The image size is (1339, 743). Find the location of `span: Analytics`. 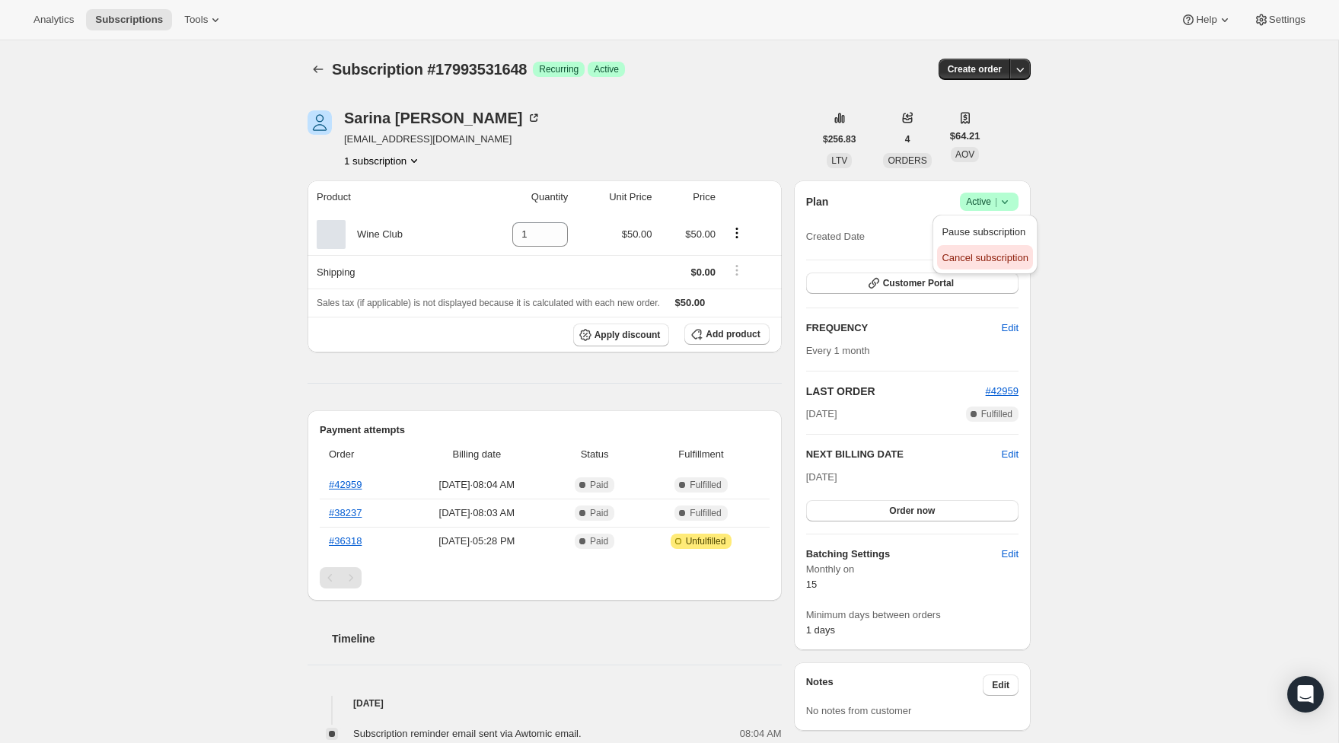

span: Analytics is located at coordinates (53, 20).